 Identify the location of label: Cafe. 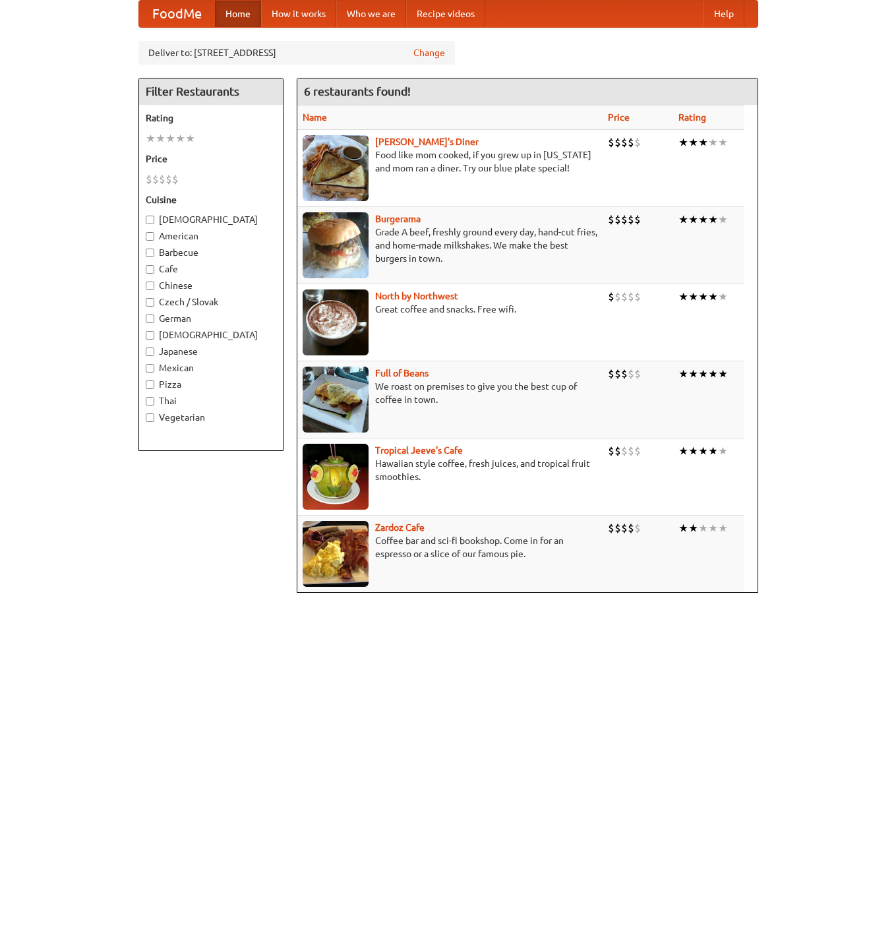
(211, 269).